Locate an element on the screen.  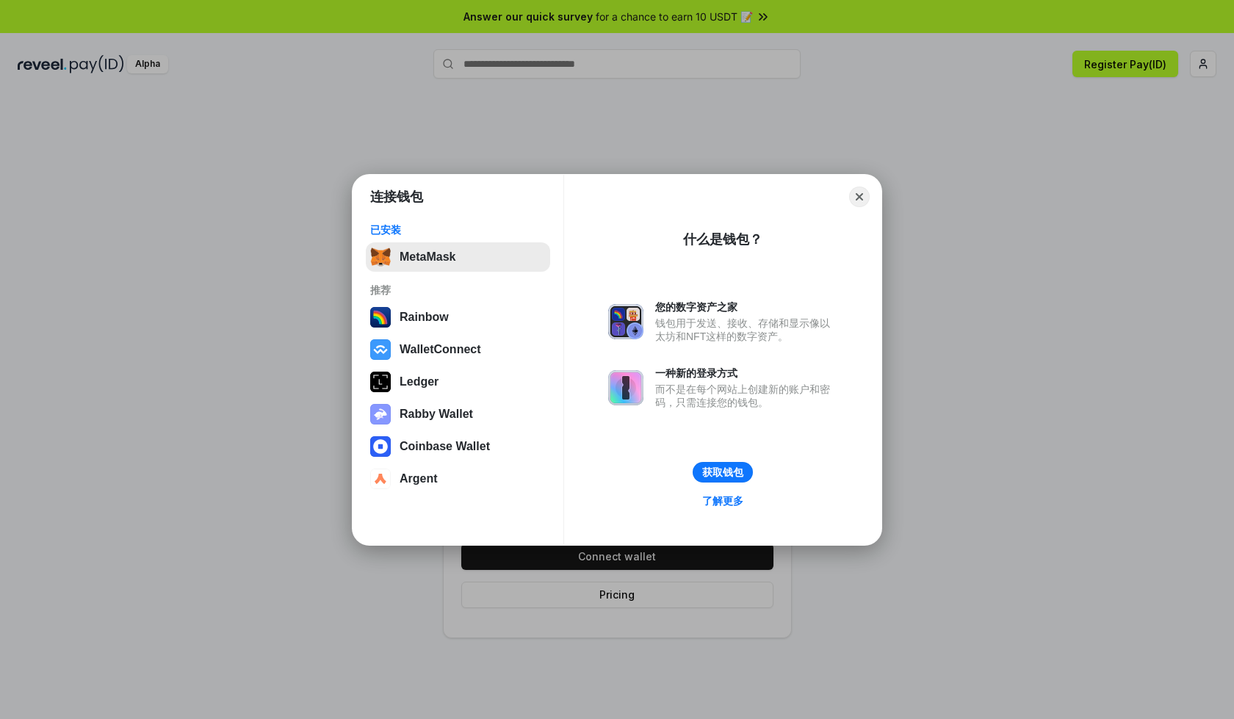
button: Rainbow is located at coordinates (458, 317).